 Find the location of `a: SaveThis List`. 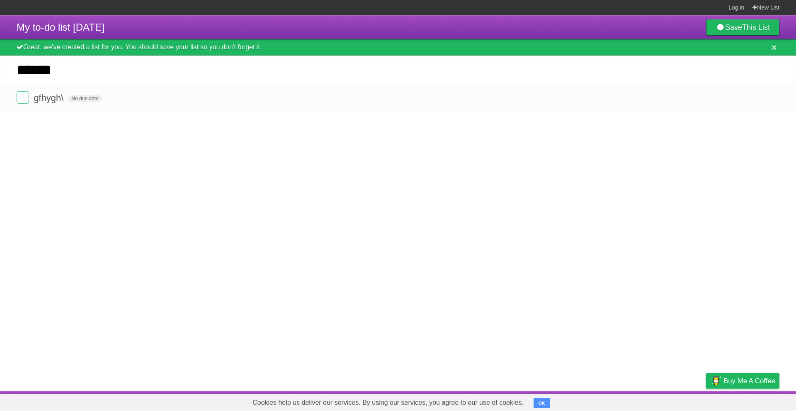

a: SaveThis List is located at coordinates (742, 27).